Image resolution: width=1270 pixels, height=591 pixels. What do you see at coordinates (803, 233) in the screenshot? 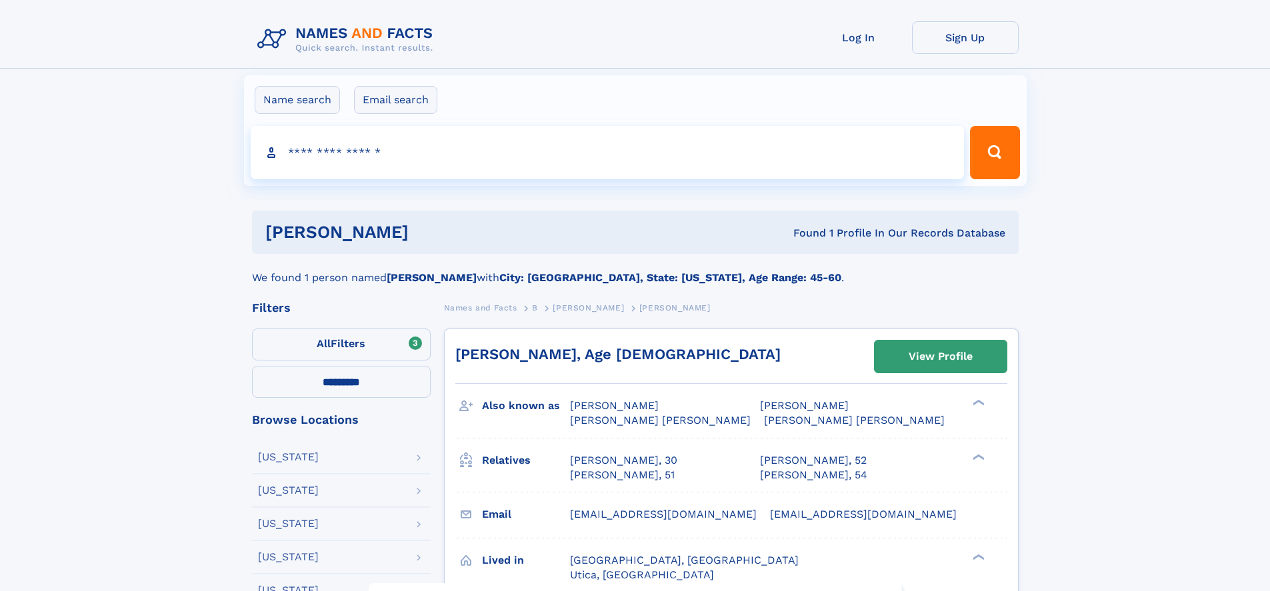
I see `div: Found 1 Profile In Our Records Database` at bounding box center [803, 233].